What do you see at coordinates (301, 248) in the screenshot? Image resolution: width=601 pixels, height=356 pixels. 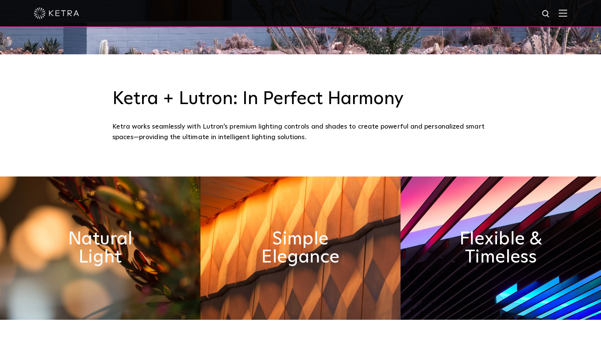 I see `h2: Simple Elegance` at bounding box center [301, 248].